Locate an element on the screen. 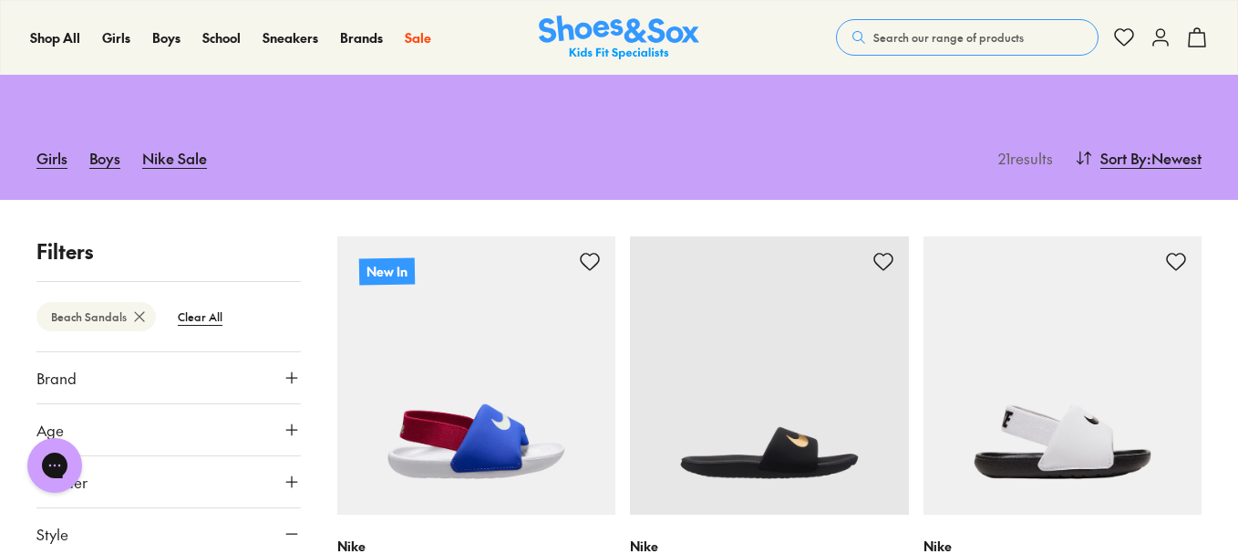 This screenshot has height=554, width=1238. span: Sale is located at coordinates (418, 37).